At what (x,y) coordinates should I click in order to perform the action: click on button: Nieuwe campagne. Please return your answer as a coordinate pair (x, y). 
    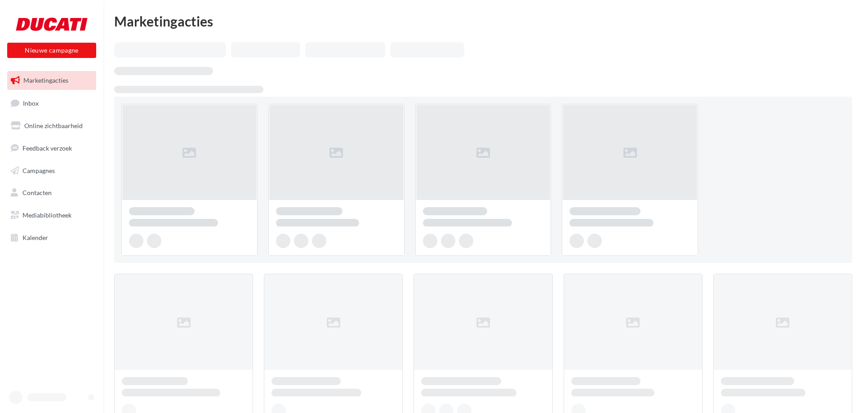
    Looking at the image, I should click on (52, 50).